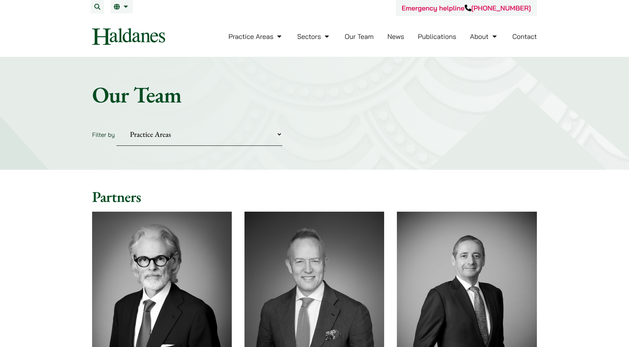 The height and width of the screenshot is (347, 629). Describe the element at coordinates (524, 36) in the screenshot. I see `a: Contact` at that location.